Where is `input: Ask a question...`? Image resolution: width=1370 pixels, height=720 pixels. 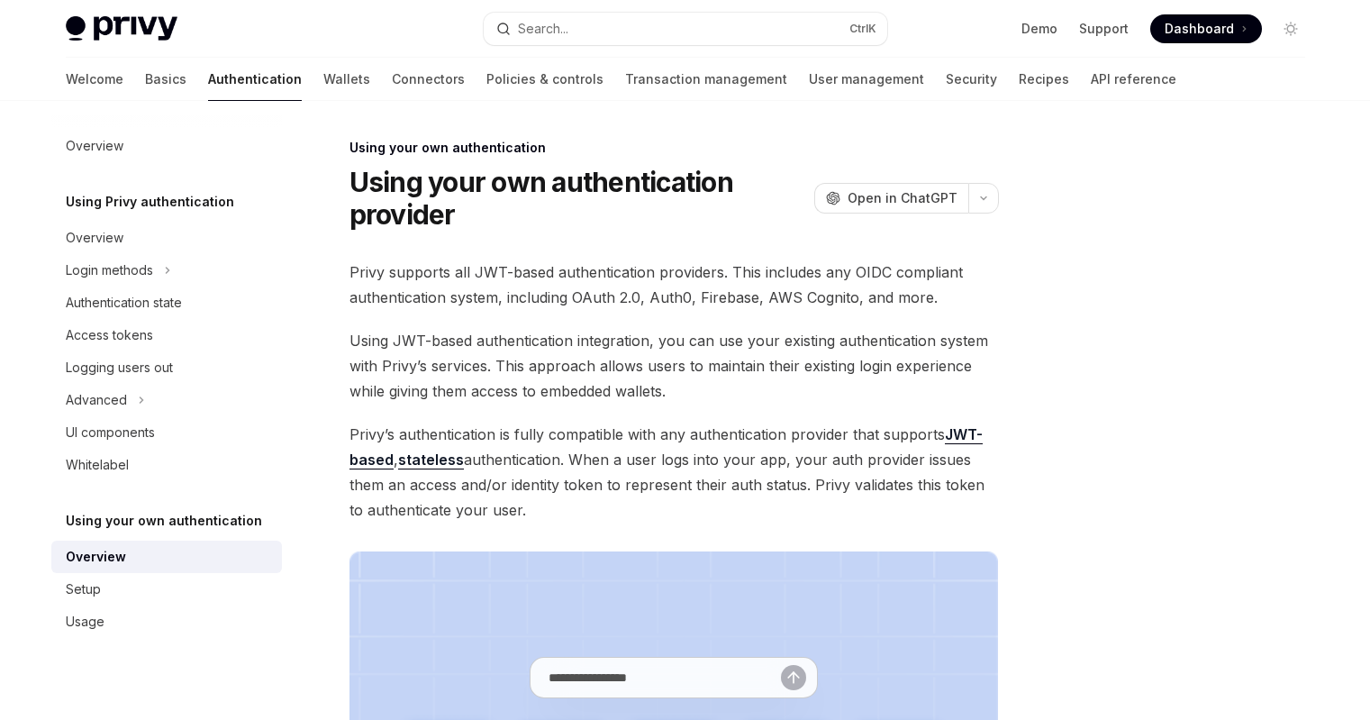 input: Ask a question... is located at coordinates (665, 677).